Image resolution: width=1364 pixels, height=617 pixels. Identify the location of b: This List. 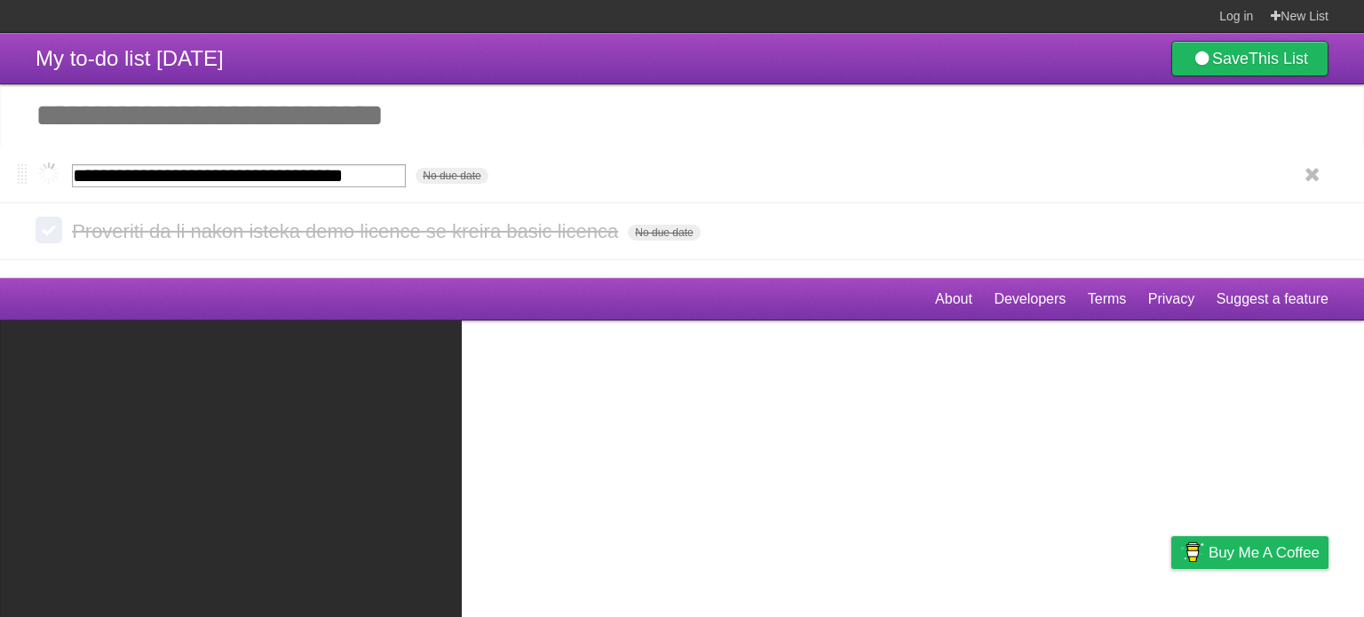
(1278, 59).